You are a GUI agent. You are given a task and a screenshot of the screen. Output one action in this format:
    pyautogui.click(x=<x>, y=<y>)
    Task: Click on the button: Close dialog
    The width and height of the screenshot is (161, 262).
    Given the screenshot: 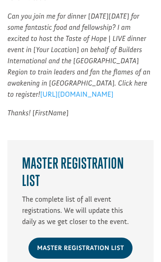 What is the action you would take?
    pyautogui.click(x=149, y=23)
    